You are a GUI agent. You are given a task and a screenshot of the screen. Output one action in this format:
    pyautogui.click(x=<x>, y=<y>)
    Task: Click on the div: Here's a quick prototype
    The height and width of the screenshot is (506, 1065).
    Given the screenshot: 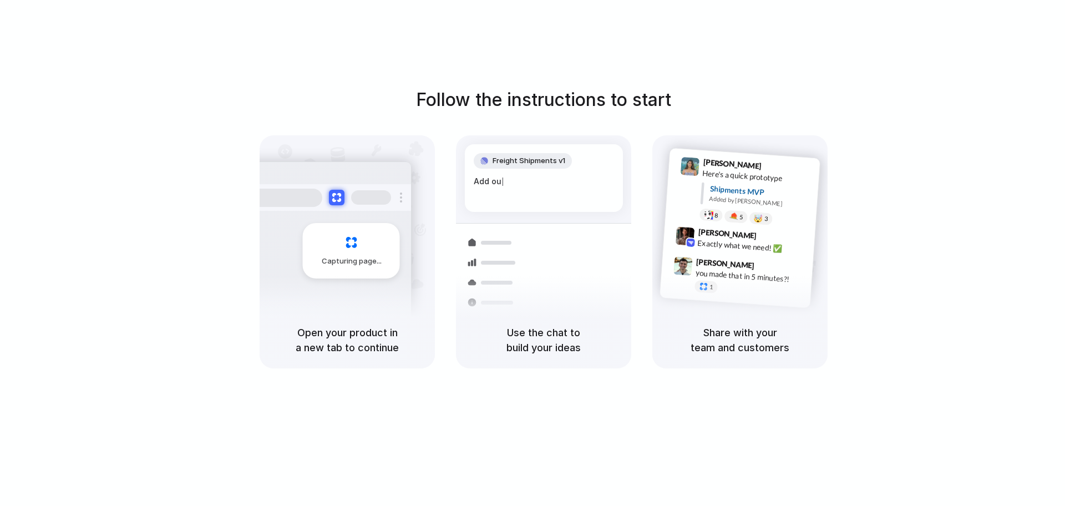 What is the action you would take?
    pyautogui.click(x=758, y=177)
    